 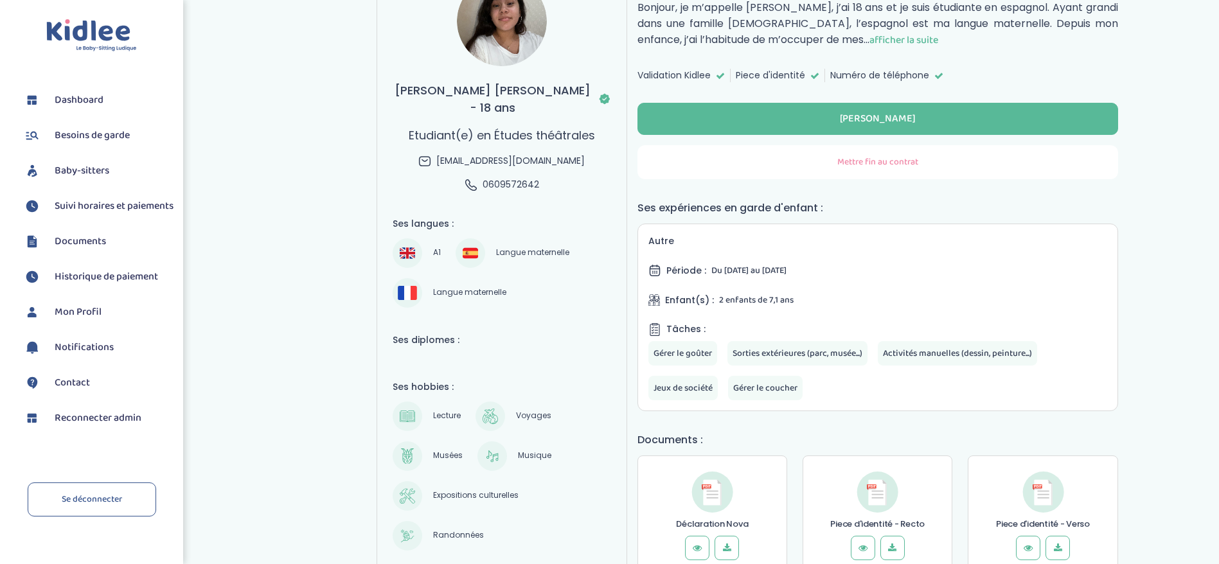 I want to click on span: Validation Kidlee, so click(x=674, y=75).